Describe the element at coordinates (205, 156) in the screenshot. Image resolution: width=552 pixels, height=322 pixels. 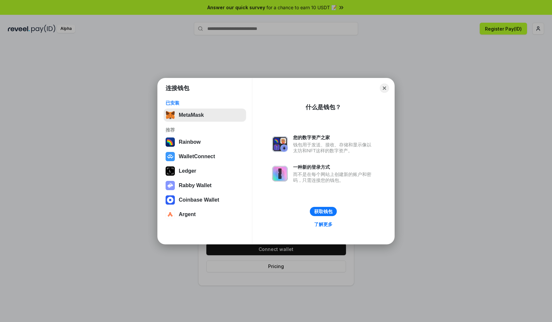
I see `button: WalletConnect` at that location.